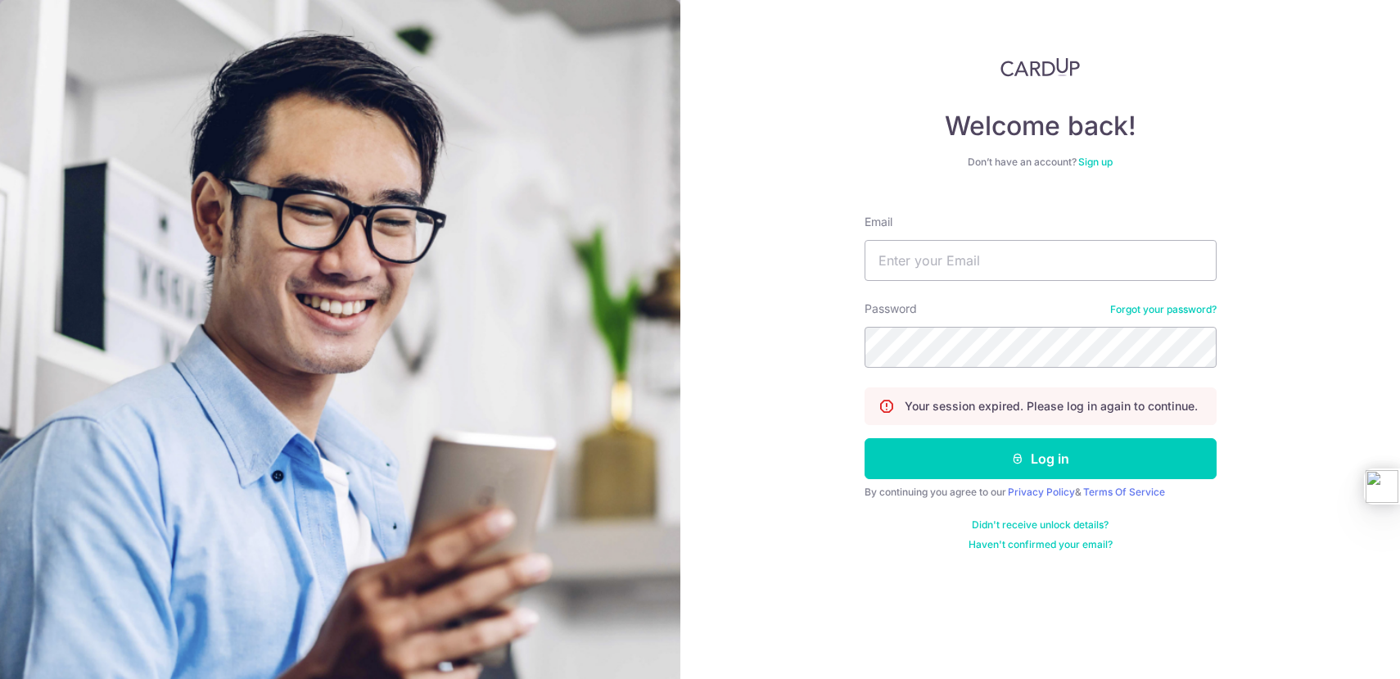 The image size is (1400, 679). What do you see at coordinates (1040, 492) in the screenshot?
I see `div: By continuing you agree to our &` at bounding box center [1040, 492].